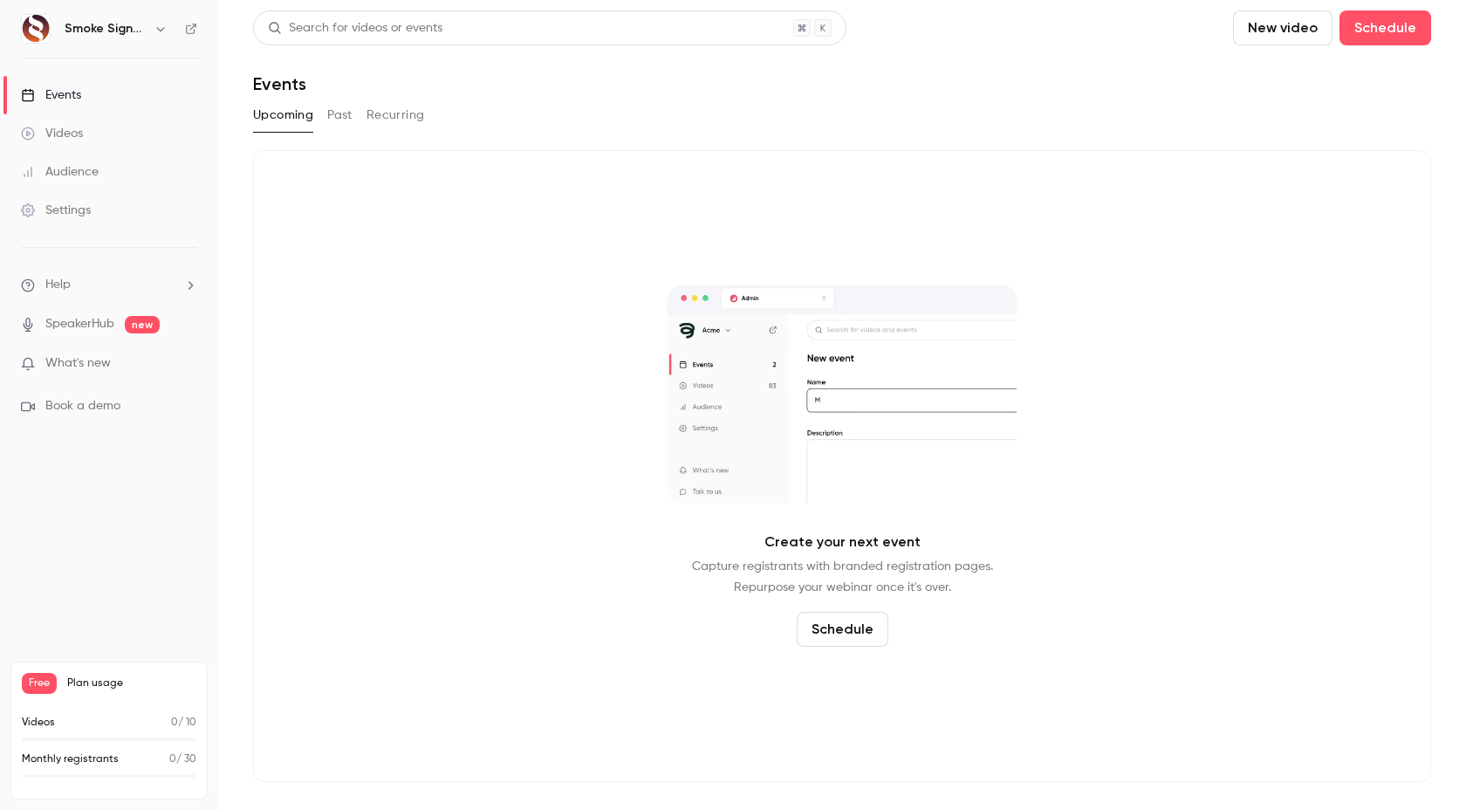 This screenshot has height=810, width=1466. Describe the element at coordinates (142, 325) in the screenshot. I see `span: new` at that location.